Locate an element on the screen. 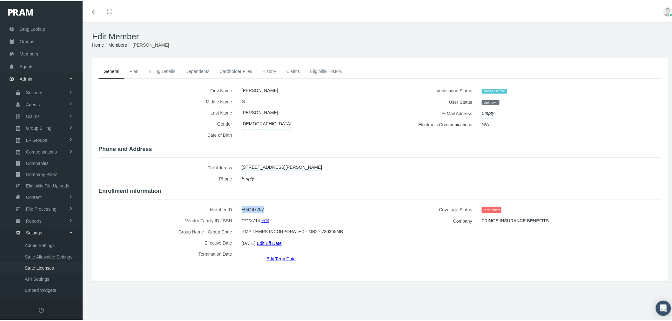 Image resolution: width=672 pixels, height=321 pixels. span: Embed Widgets is located at coordinates (40, 289).